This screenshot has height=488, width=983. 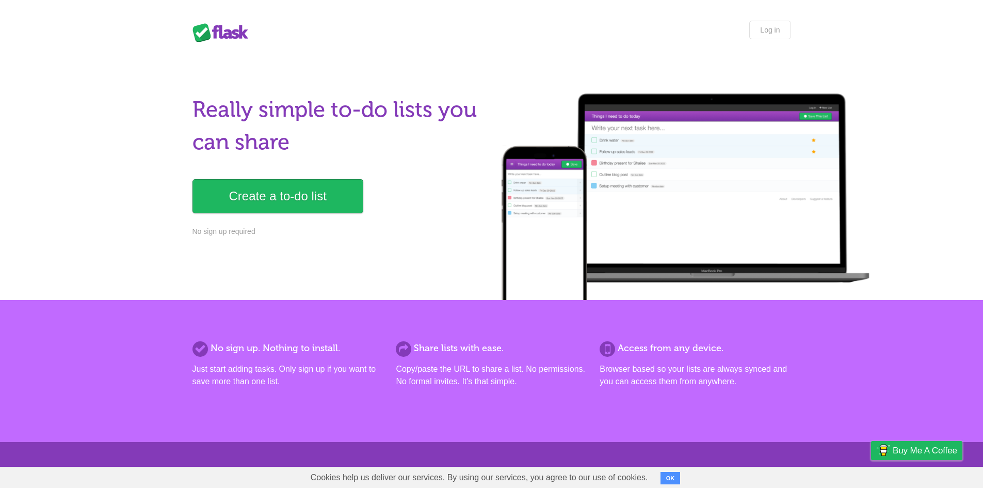 I want to click on p: Copy/paste the URL to share a list. No permissions. No formal invites. It's that simple., so click(x=491, y=375).